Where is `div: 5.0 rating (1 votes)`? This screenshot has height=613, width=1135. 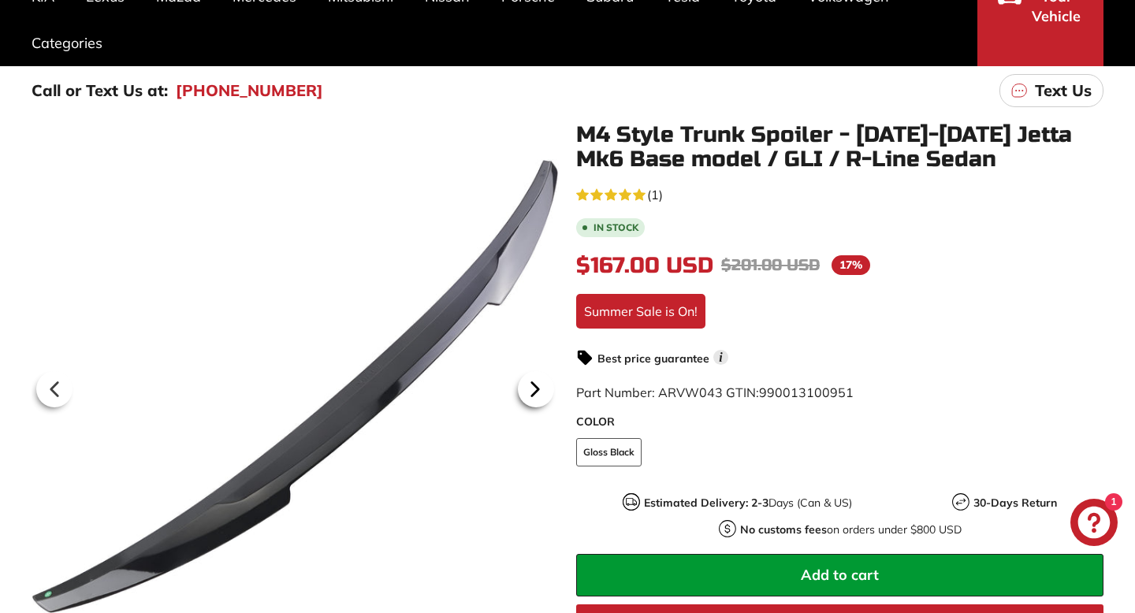 div: 5.0 rating (1 votes) is located at coordinates (839, 194).